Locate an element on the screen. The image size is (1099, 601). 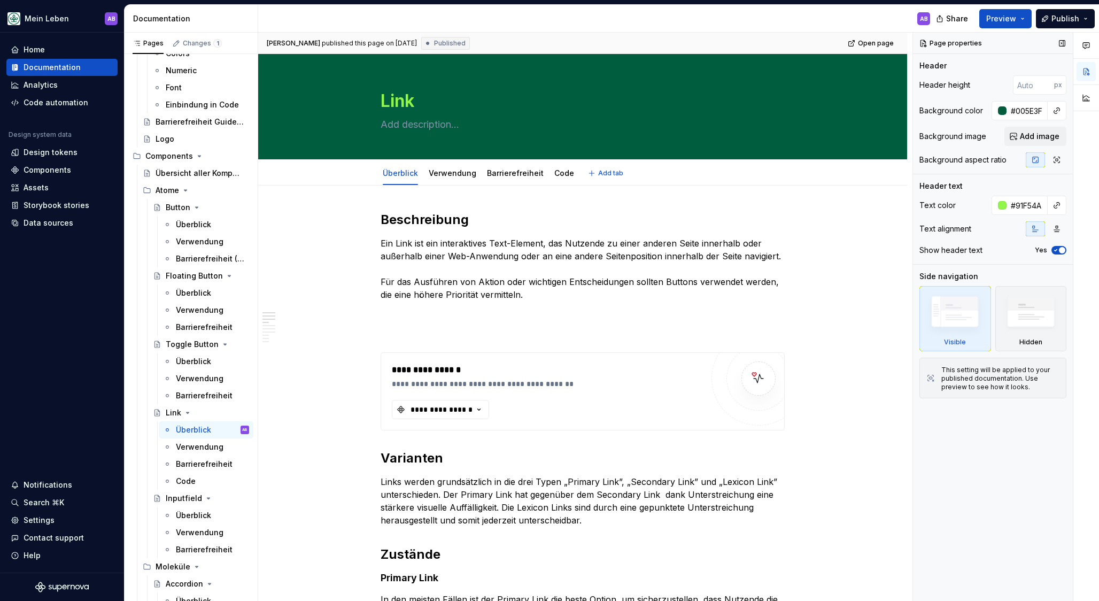
span: Share is located at coordinates (957, 19).